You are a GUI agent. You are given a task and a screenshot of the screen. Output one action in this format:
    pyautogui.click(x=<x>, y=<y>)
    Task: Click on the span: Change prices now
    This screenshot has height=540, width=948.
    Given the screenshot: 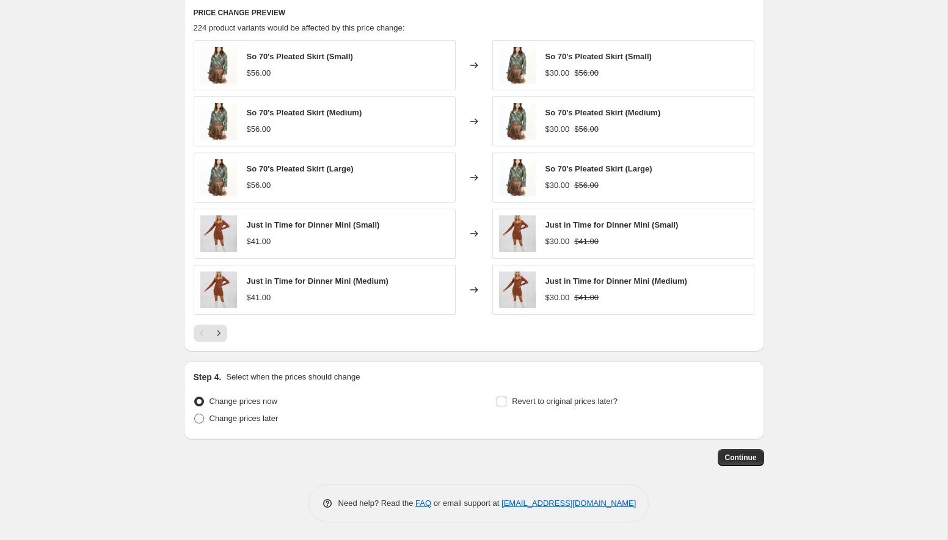 What is the action you would take?
    pyautogui.click(x=243, y=401)
    